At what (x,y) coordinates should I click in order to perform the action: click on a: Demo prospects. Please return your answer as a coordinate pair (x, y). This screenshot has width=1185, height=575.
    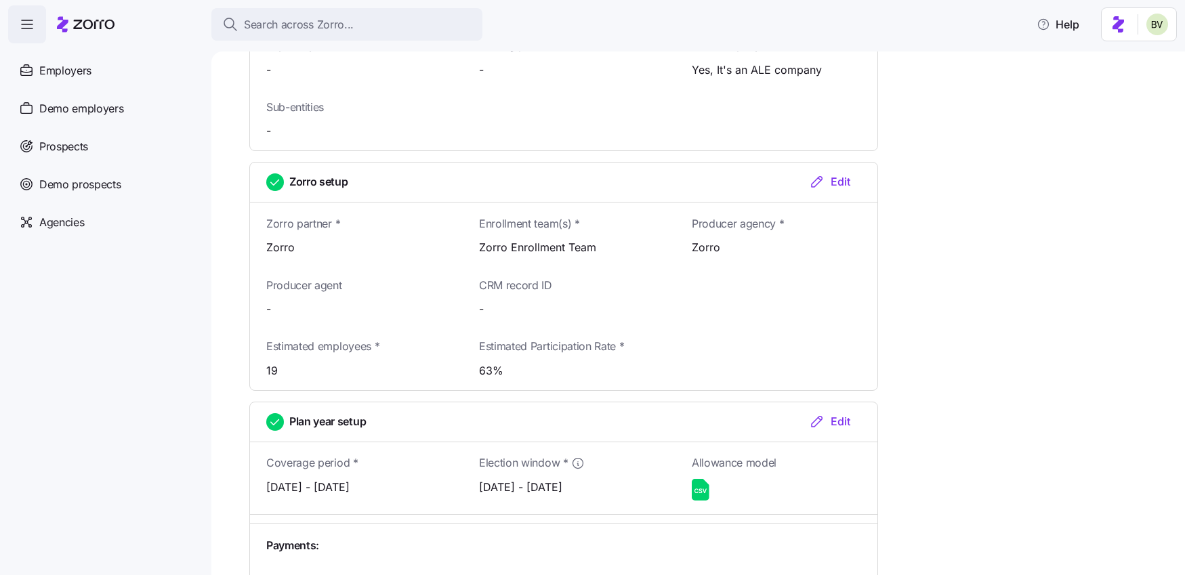
    Looking at the image, I should click on (104, 184).